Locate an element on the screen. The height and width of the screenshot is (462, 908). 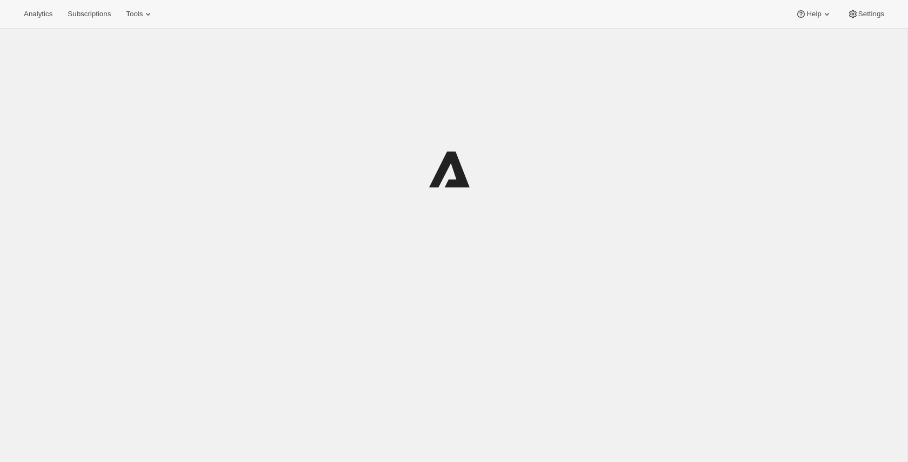
span: Subscriptions is located at coordinates (89, 14).